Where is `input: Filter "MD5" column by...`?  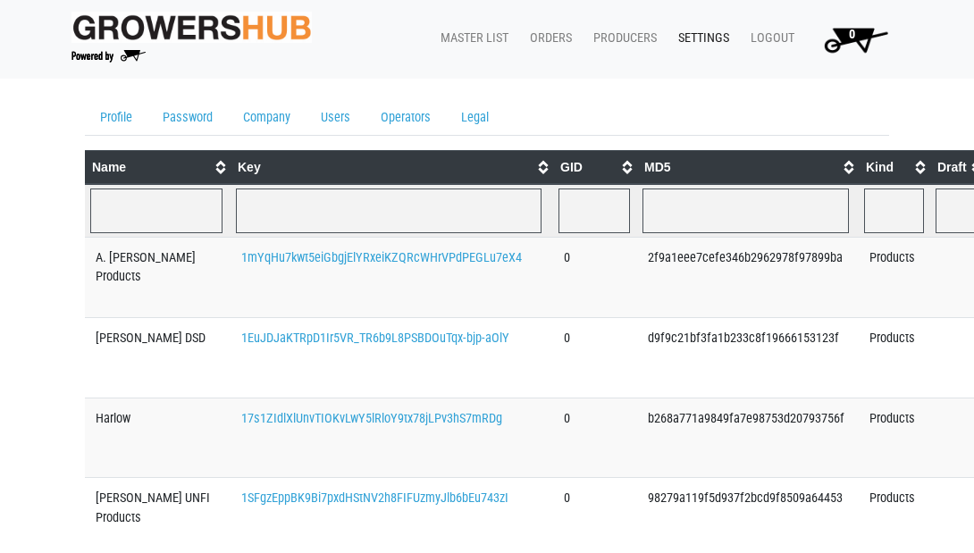
input: Filter "MD5" column by... is located at coordinates (745, 211).